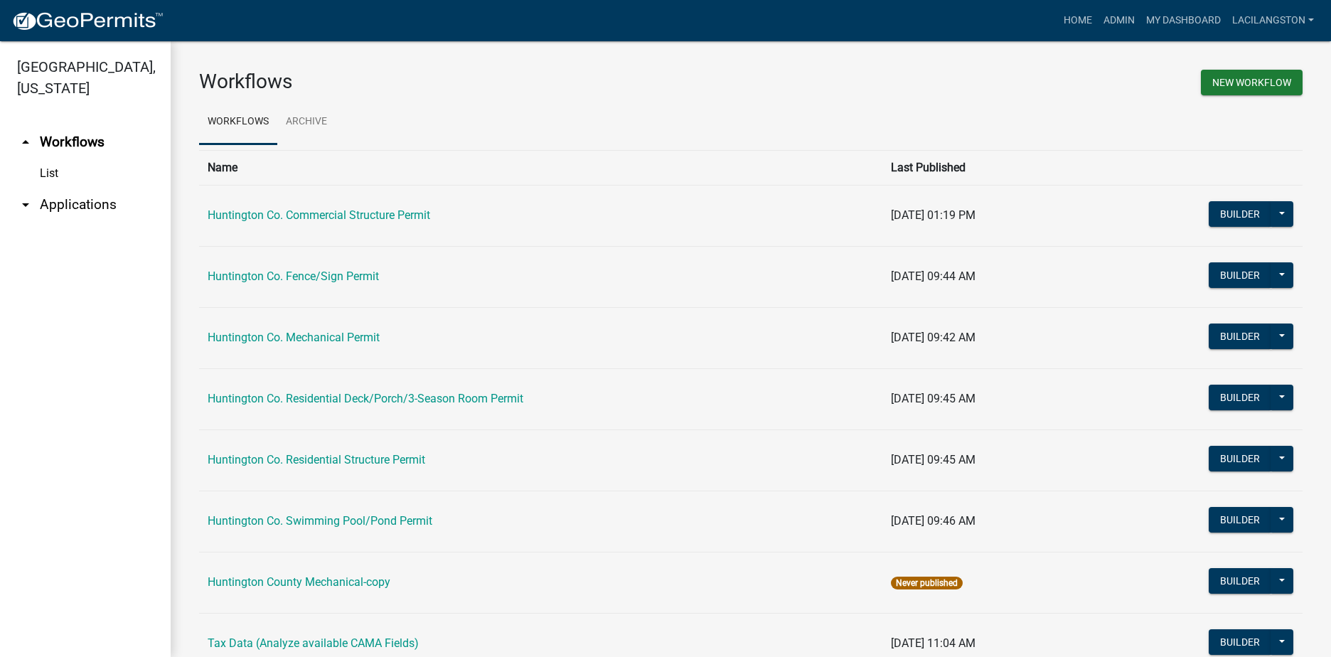  I want to click on i: arrow_drop_up, so click(26, 142).